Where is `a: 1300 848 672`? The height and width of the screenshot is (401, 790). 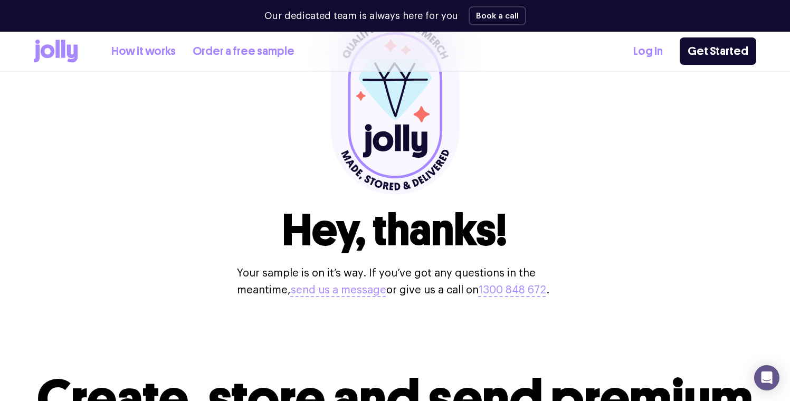
a: 1300 848 672 is located at coordinates (512, 290).